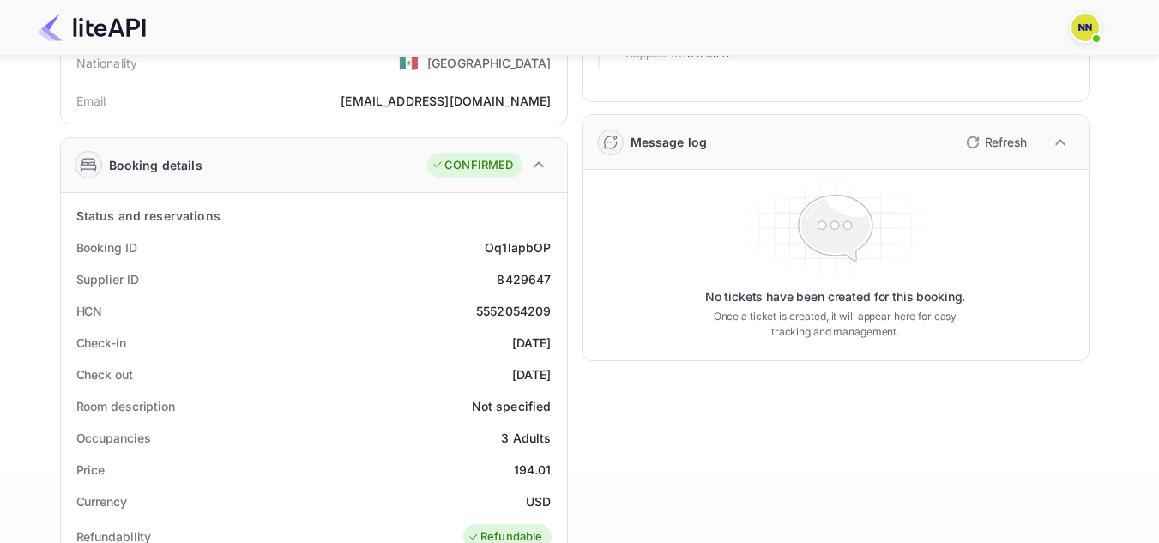 This screenshot has height=543, width=1159. Describe the element at coordinates (514, 311) in the screenshot. I see `div: 5552054209` at that location.